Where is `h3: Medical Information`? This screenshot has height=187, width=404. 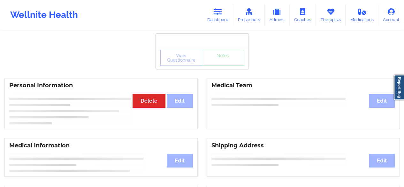
h3: Medical Information is located at coordinates (101, 145).